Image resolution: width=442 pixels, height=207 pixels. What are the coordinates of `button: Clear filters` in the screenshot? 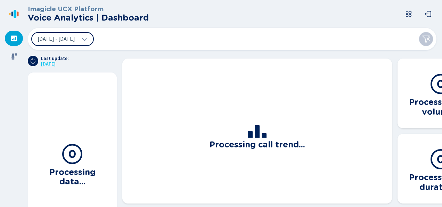 It's located at (426, 39).